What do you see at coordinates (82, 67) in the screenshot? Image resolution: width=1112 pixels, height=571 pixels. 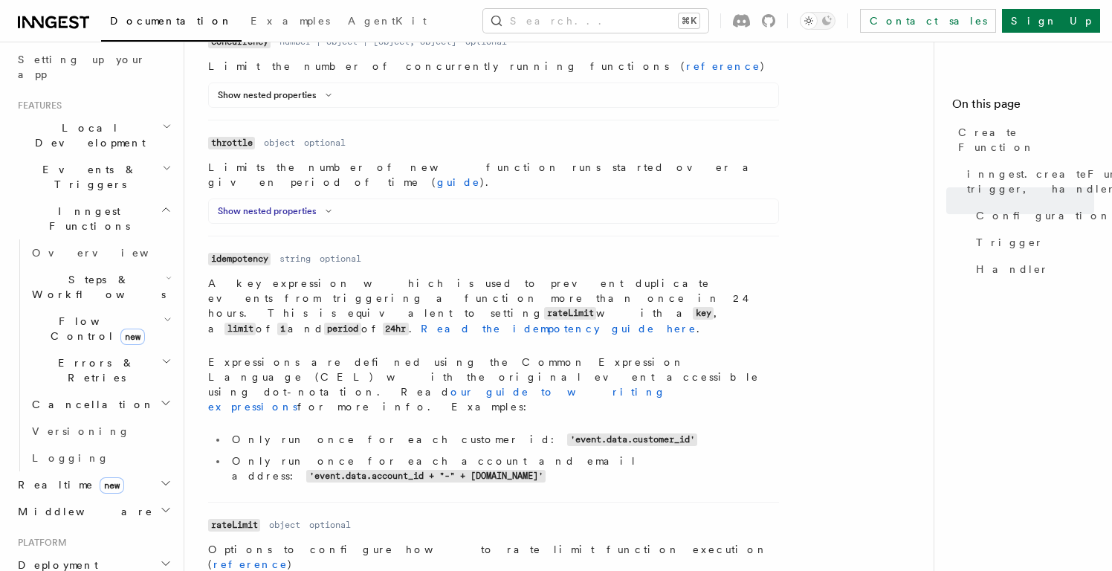 I see `span: Setting up your app` at bounding box center [82, 67].